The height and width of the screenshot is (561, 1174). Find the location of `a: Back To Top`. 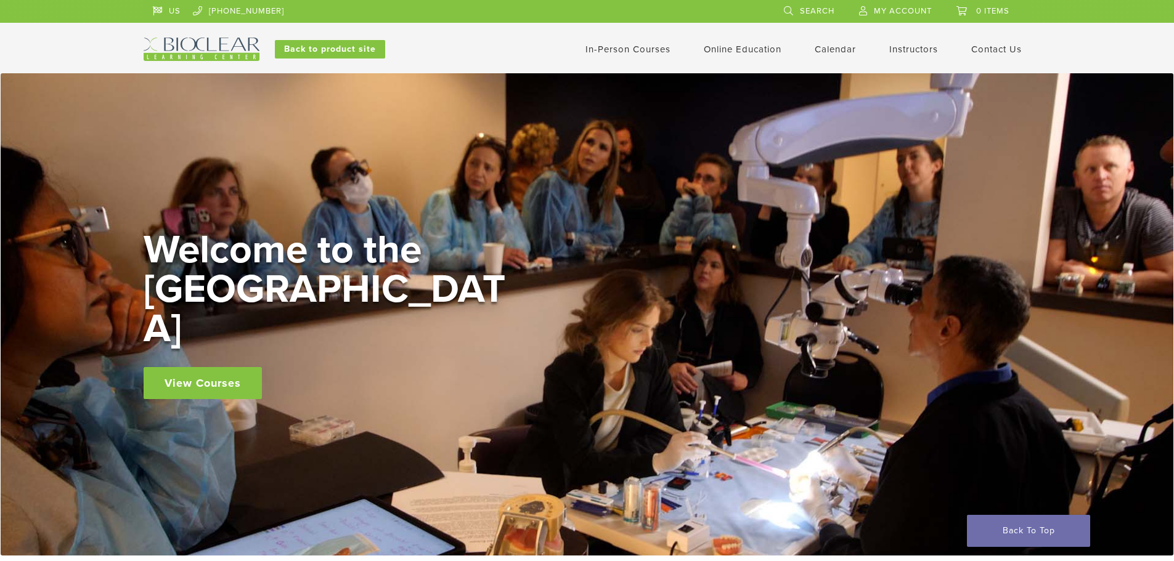

a: Back To Top is located at coordinates (1028, 531).